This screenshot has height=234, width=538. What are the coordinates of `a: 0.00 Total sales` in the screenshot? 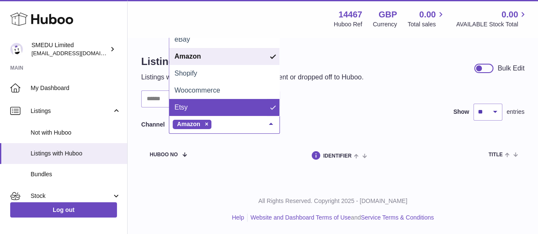 It's located at (426, 19).